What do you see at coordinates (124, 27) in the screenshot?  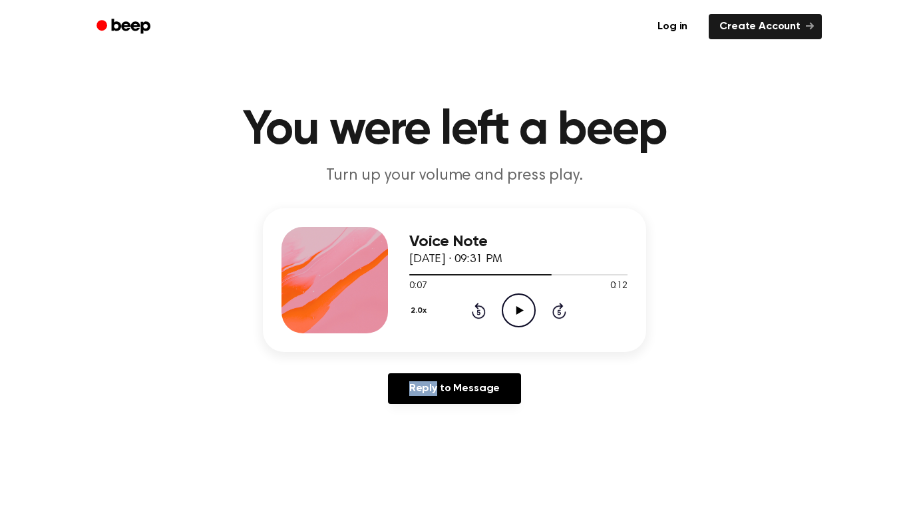 I see `a: Beep` at bounding box center [124, 27].